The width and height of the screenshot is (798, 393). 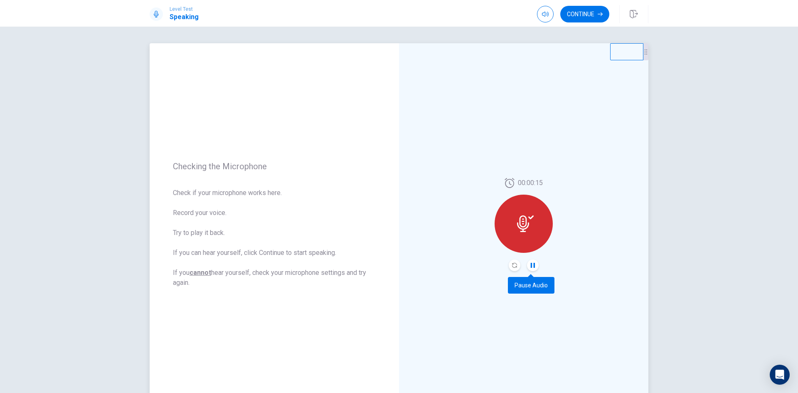 What do you see at coordinates (184, 9) in the screenshot?
I see `span: Level Test` at bounding box center [184, 9].